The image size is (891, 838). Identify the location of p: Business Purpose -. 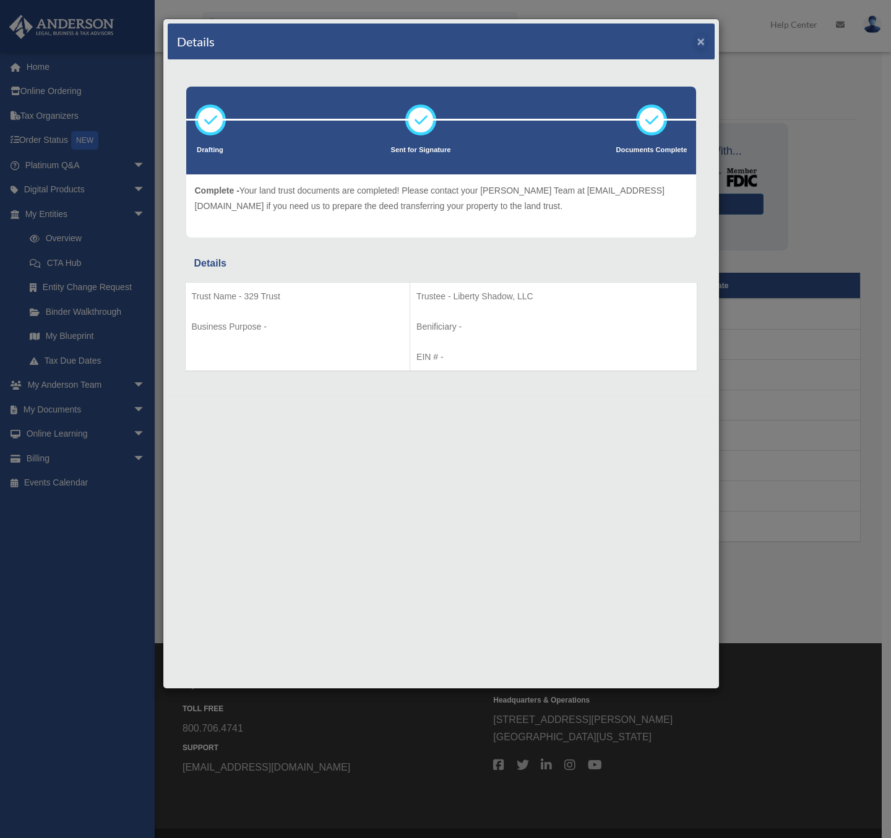
(297, 327).